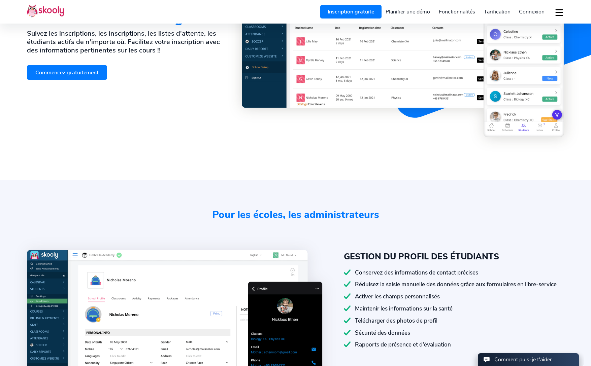 The image size is (591, 366). I want to click on img: Skooly, so click(45, 11).